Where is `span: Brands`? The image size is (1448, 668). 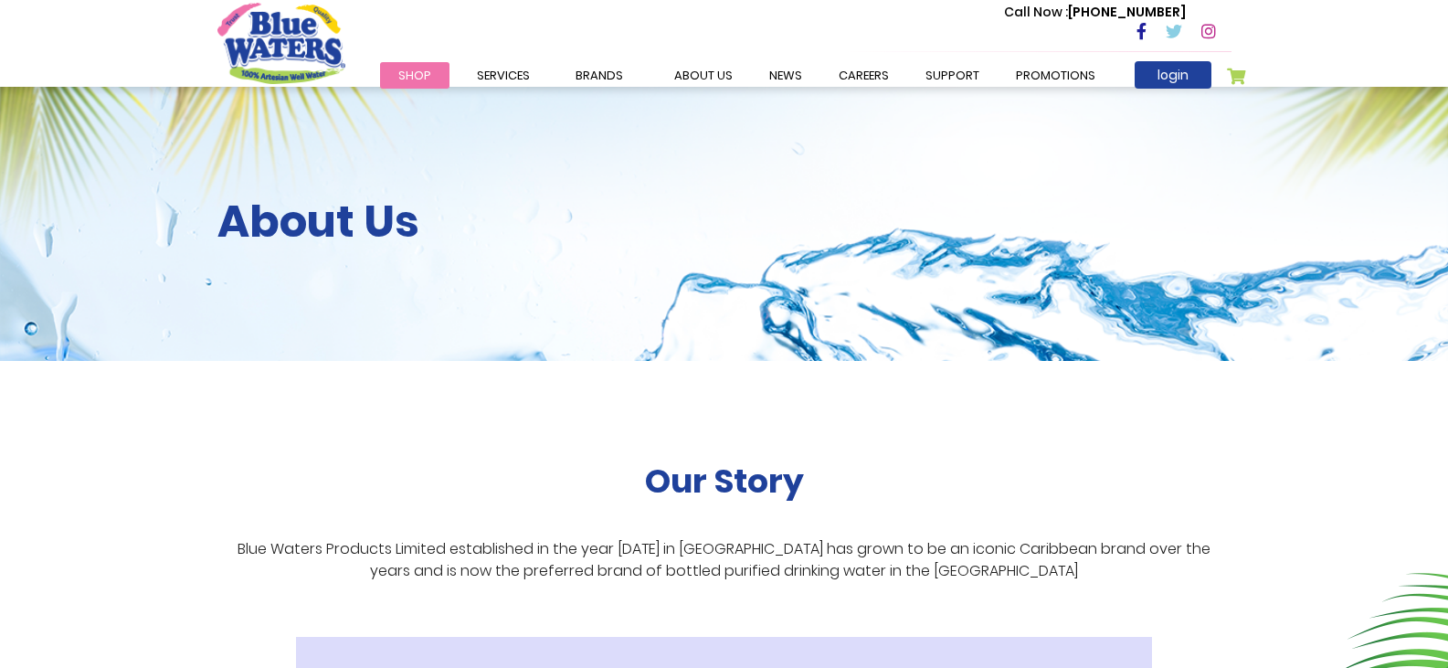 span: Brands is located at coordinates (599, 75).